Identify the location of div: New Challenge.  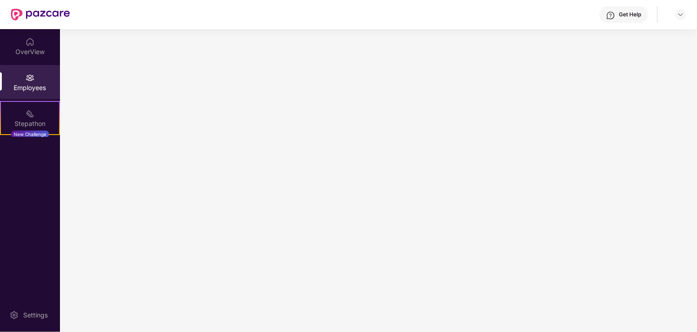
(30, 134).